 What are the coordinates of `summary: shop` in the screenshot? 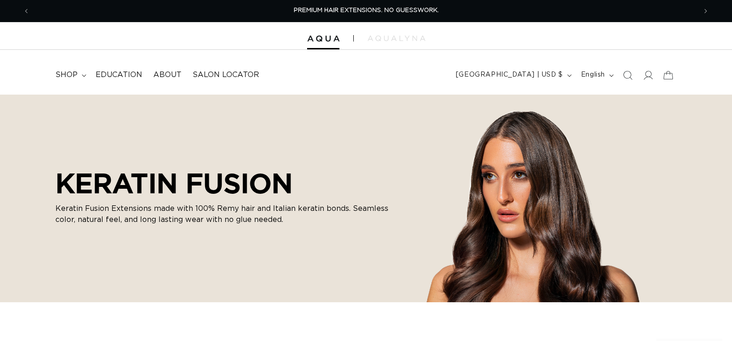 It's located at (70, 75).